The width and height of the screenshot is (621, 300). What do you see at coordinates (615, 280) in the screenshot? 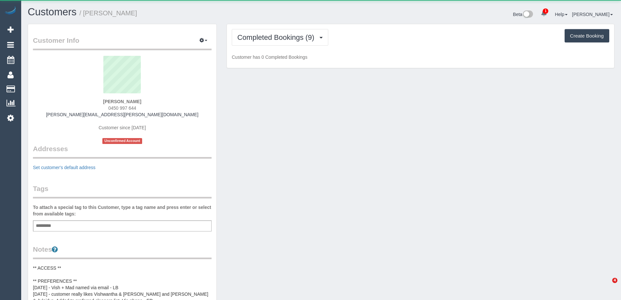
I see `span: 4` at bounding box center [615, 280].